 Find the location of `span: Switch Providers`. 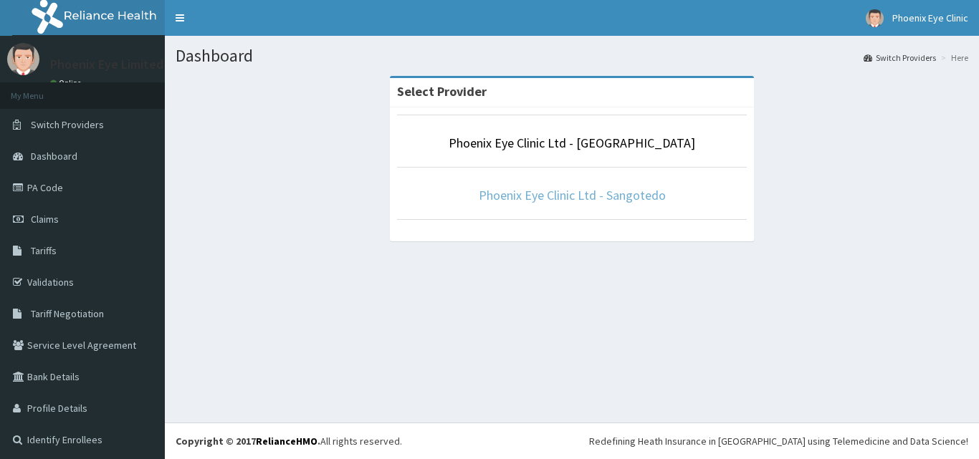

span: Switch Providers is located at coordinates (67, 125).